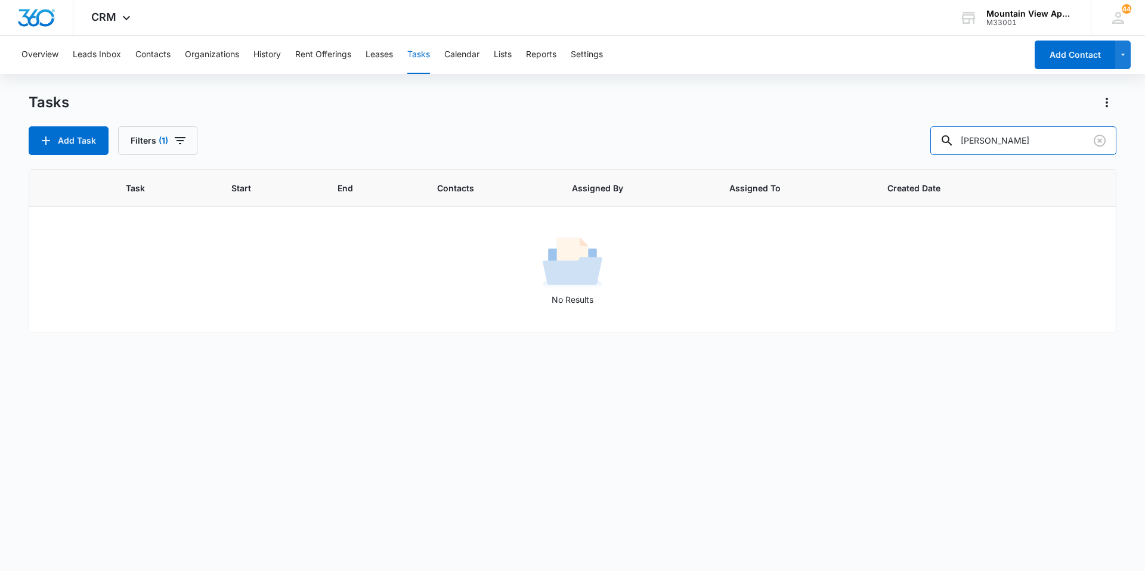  I want to click on span: Created Date, so click(944, 188).